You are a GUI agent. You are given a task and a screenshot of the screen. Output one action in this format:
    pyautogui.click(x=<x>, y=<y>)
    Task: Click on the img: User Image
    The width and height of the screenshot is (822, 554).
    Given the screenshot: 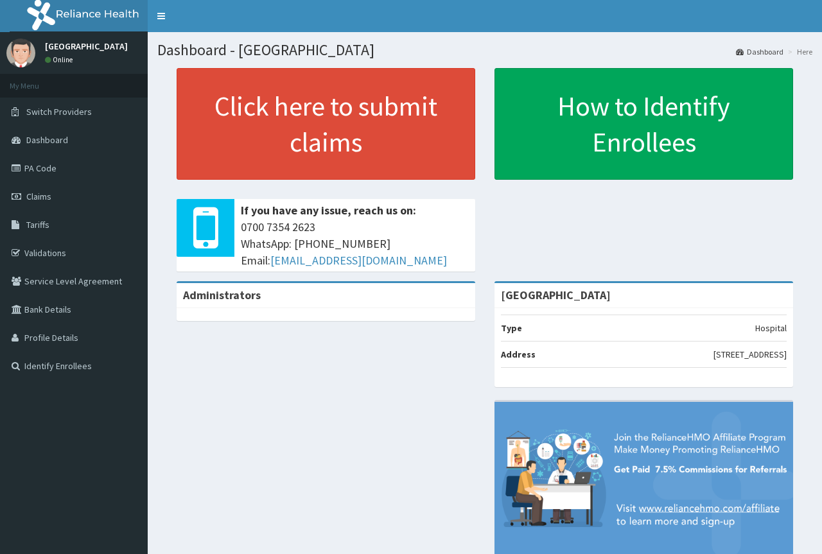 What is the action you would take?
    pyautogui.click(x=21, y=53)
    